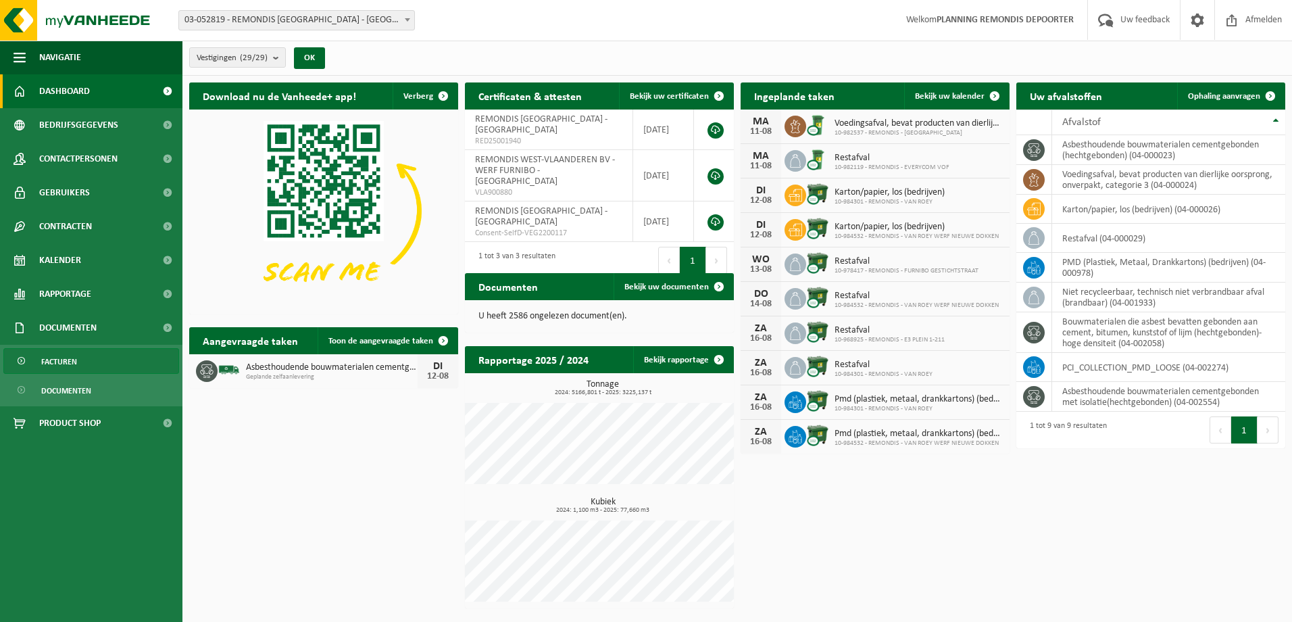  What do you see at coordinates (229, 370) in the screenshot?
I see `img: BL-SO-LV` at bounding box center [229, 370].